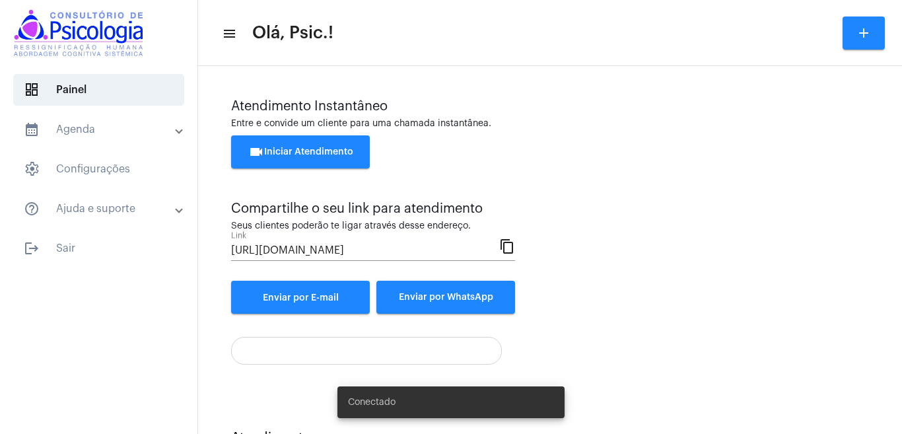 This screenshot has width=902, height=434. What do you see at coordinates (100, 209) in the screenshot?
I see `mat-panel-title: Ajuda e suporte` at bounding box center [100, 209].